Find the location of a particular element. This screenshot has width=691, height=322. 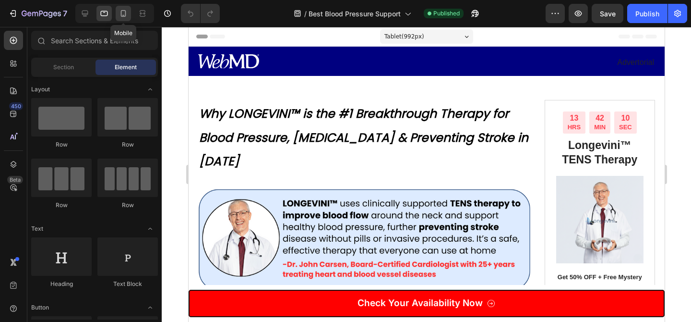

span: Published is located at coordinates (446, 13).